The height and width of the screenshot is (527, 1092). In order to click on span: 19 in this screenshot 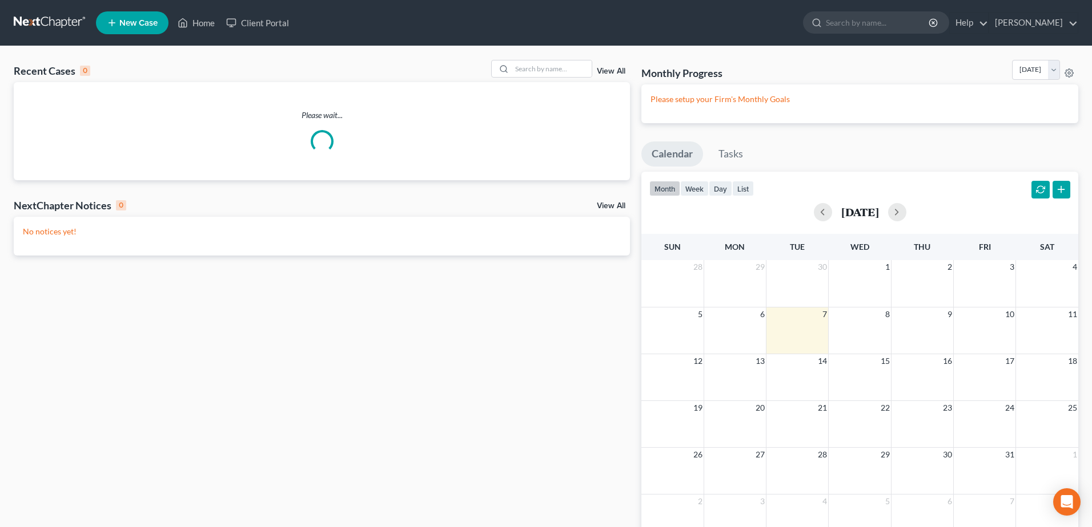, I will do `click(698, 408)`.